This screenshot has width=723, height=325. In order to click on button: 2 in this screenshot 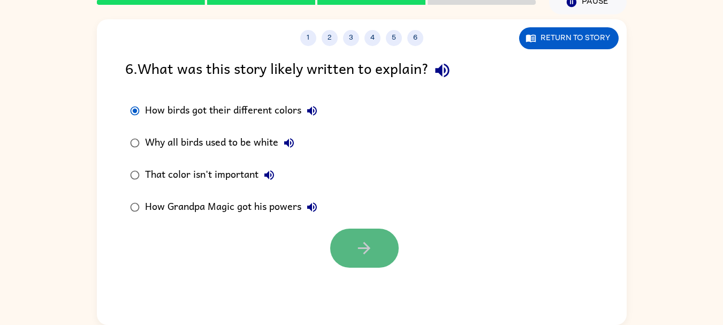, I will do `click(330, 38)`.